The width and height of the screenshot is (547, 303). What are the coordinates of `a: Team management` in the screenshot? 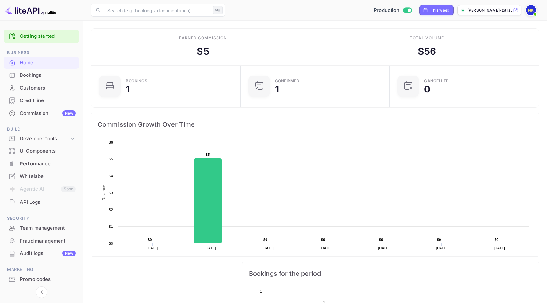 It's located at (41, 228).